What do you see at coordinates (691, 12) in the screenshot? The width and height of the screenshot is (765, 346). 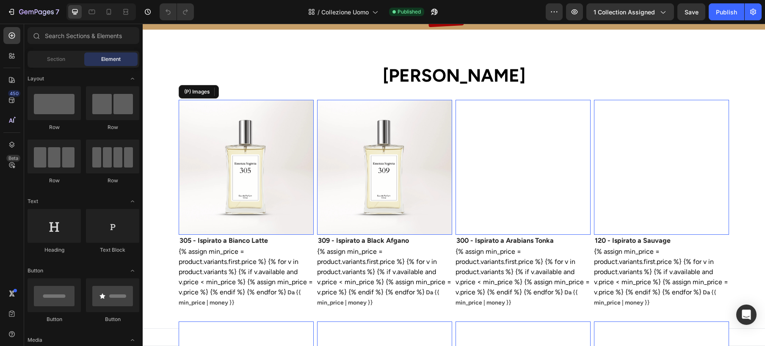 I see `span: Save` at bounding box center [691, 12].